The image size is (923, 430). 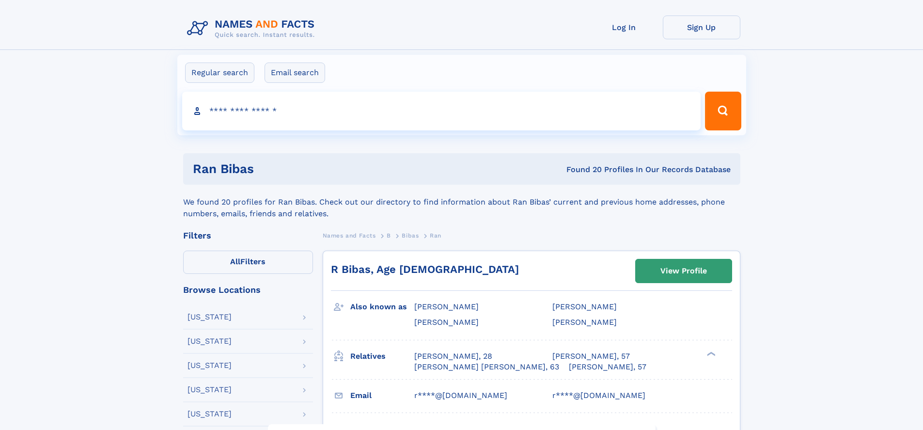 I want to click on span: B, so click(x=388, y=235).